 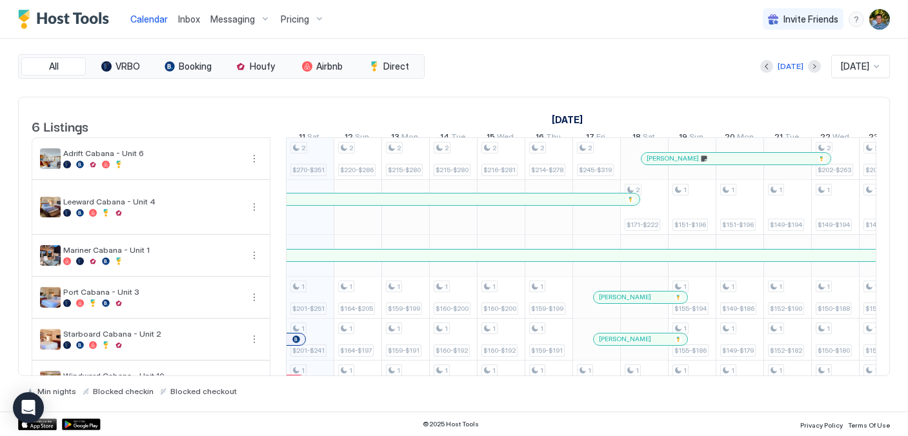 I want to click on button: Booking, so click(x=188, y=66).